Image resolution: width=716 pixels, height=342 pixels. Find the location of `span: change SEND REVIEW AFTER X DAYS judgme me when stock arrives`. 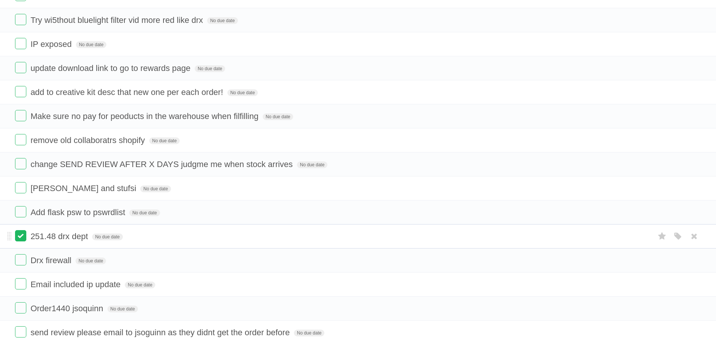

span: change SEND REVIEW AFTER X DAYS judgme me when stock arrives is located at coordinates (162, 164).